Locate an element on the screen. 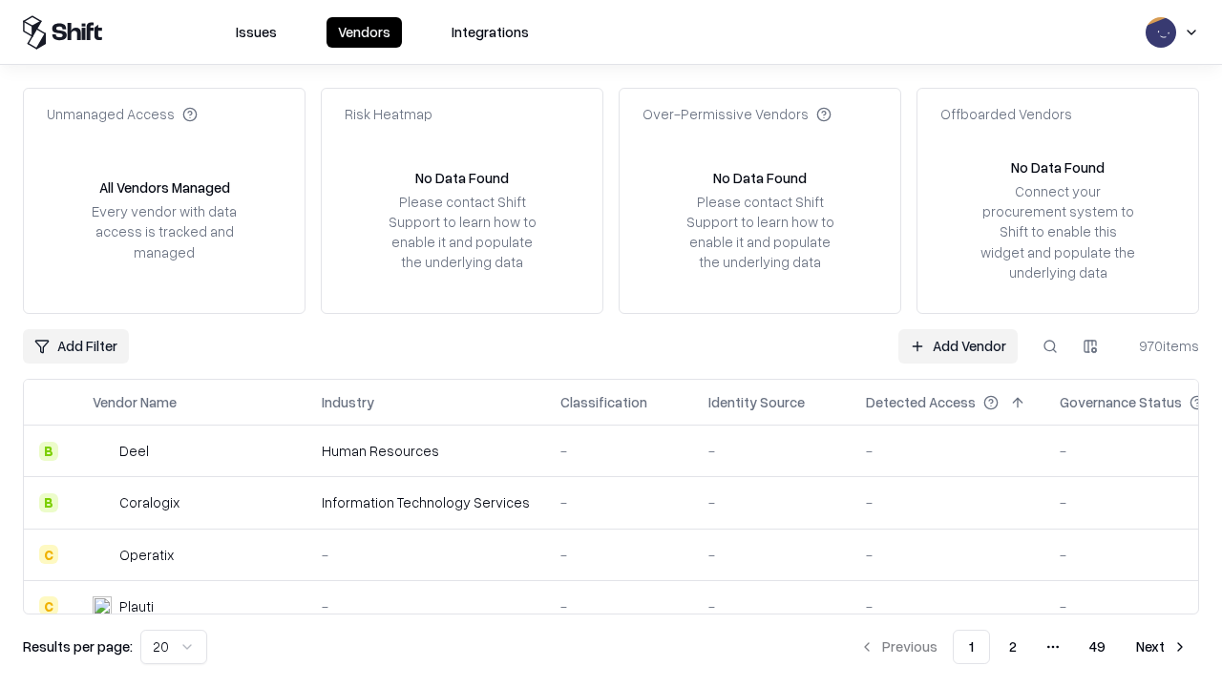 Image resolution: width=1222 pixels, height=687 pixels. nav: pagination is located at coordinates (1023, 647).